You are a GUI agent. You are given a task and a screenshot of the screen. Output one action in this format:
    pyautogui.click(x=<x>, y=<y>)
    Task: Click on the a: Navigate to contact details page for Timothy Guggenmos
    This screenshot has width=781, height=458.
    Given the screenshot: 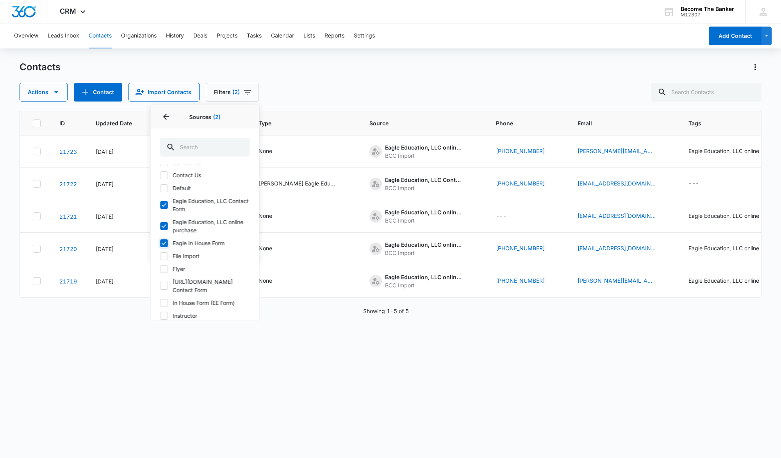 What is the action you would take?
    pyautogui.click(x=68, y=249)
    